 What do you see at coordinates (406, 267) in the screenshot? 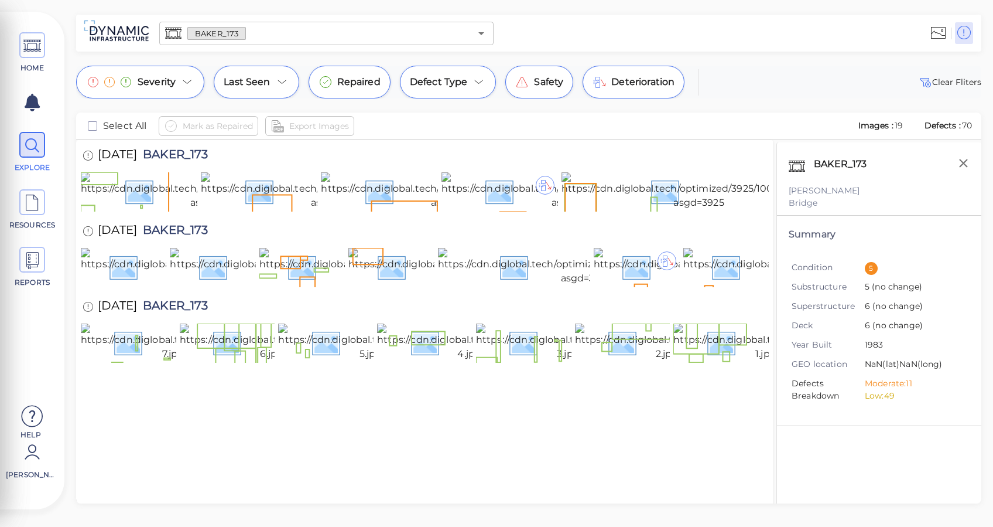
I see `img: https://cdn.diglobal.tech/width210/3925/20250726_112955.jpg?asgd=3925` at bounding box center [406, 267].